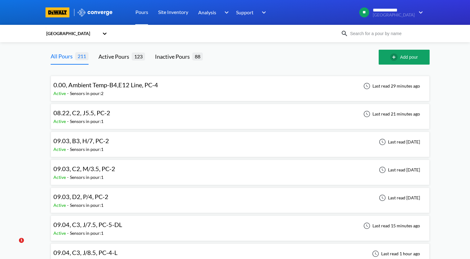 This screenshot has height=259, width=470. Describe the element at coordinates (82, 113) in the screenshot. I see `span: 08.22, C2, J5.5, PC-2` at that location.